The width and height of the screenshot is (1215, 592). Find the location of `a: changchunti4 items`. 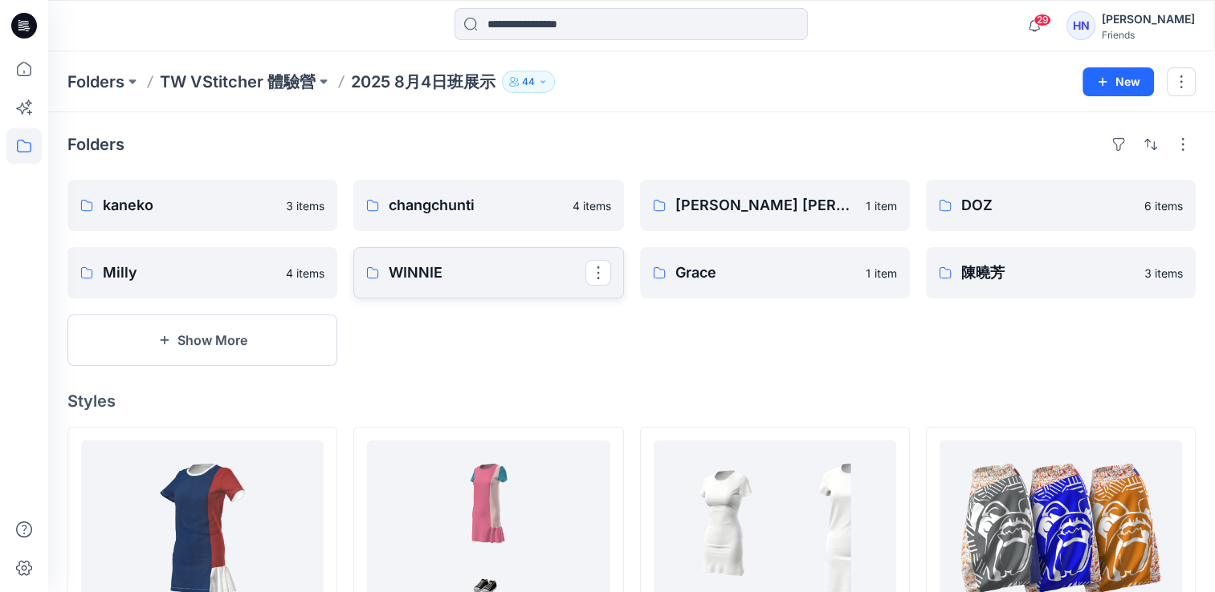

a: changchunti4 items is located at coordinates (488, 206).